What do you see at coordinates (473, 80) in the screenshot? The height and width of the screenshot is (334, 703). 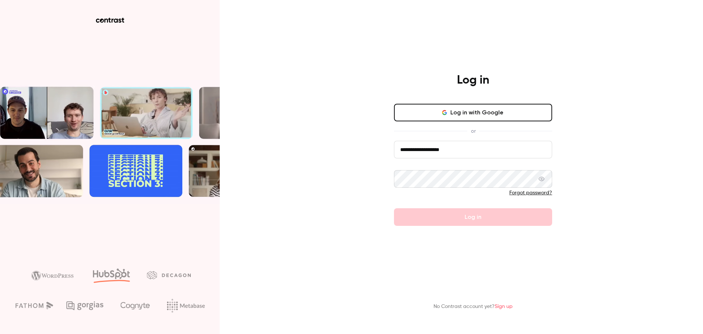 I see `h4: Log in` at bounding box center [473, 80].